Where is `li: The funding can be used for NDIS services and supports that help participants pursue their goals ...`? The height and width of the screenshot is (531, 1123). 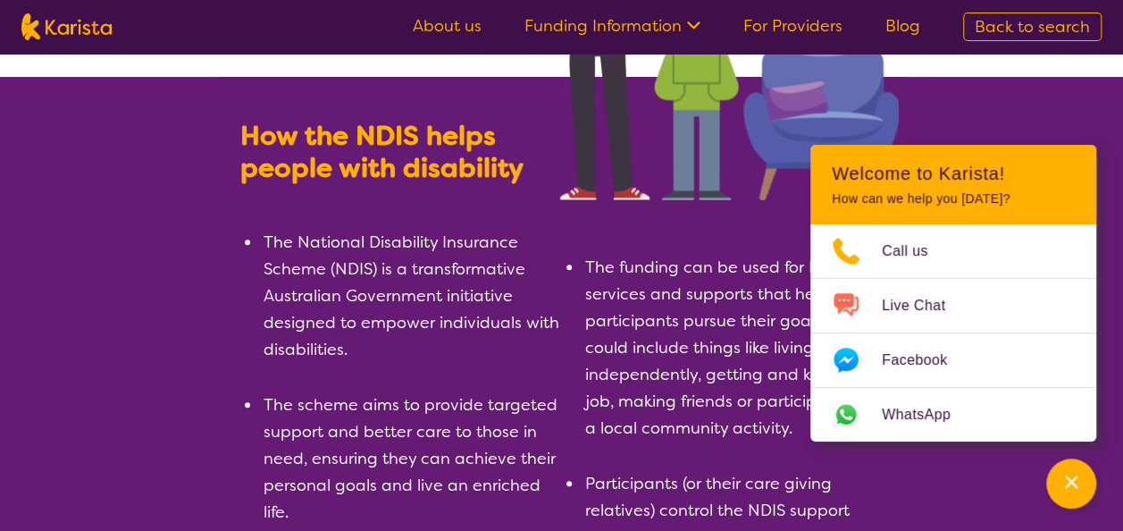 li: The funding can be used for NDIS services and supports that help participants pursue their goals ... is located at coordinates (734, 348).